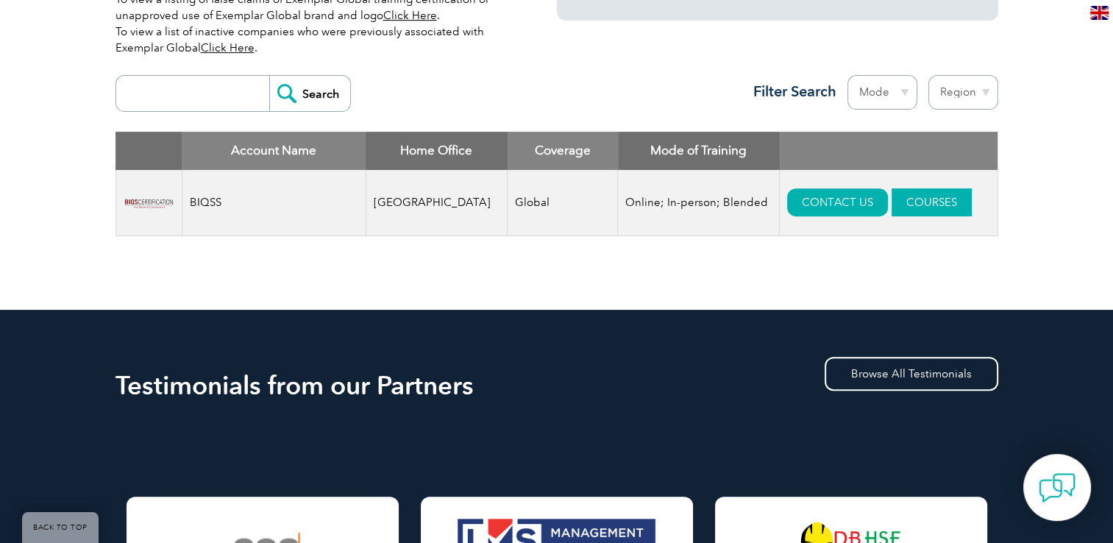  I want to click on img: en, so click(1099, 13).